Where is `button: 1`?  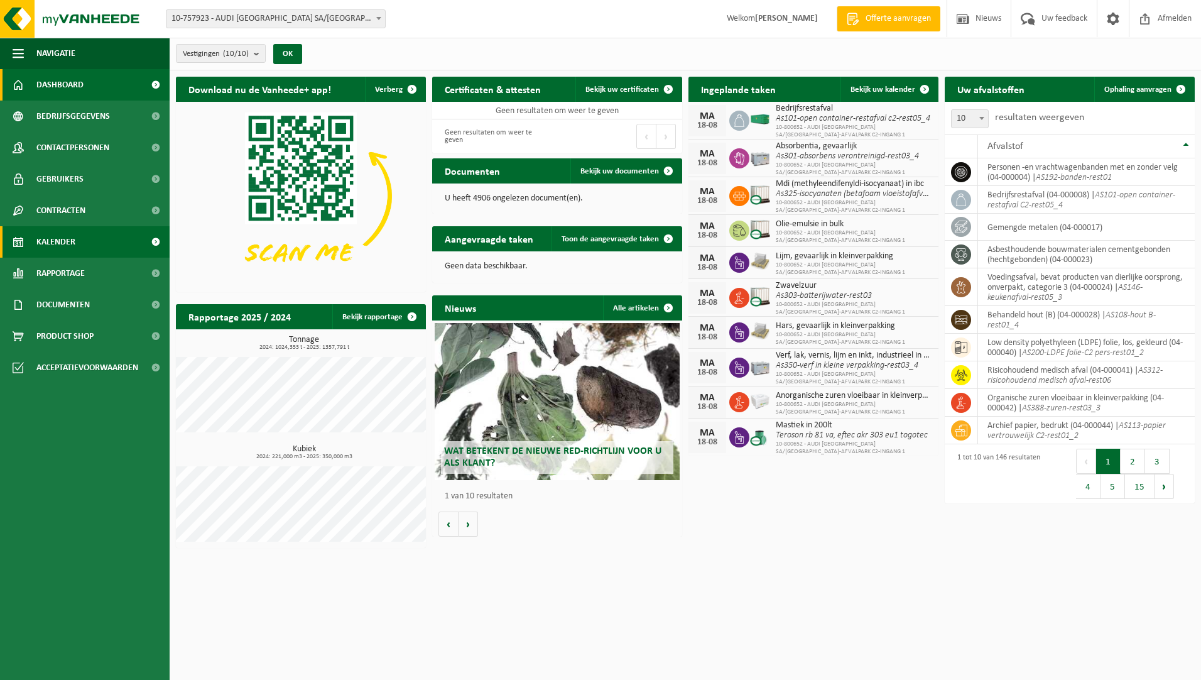 button: 1 is located at coordinates (1108, 461).